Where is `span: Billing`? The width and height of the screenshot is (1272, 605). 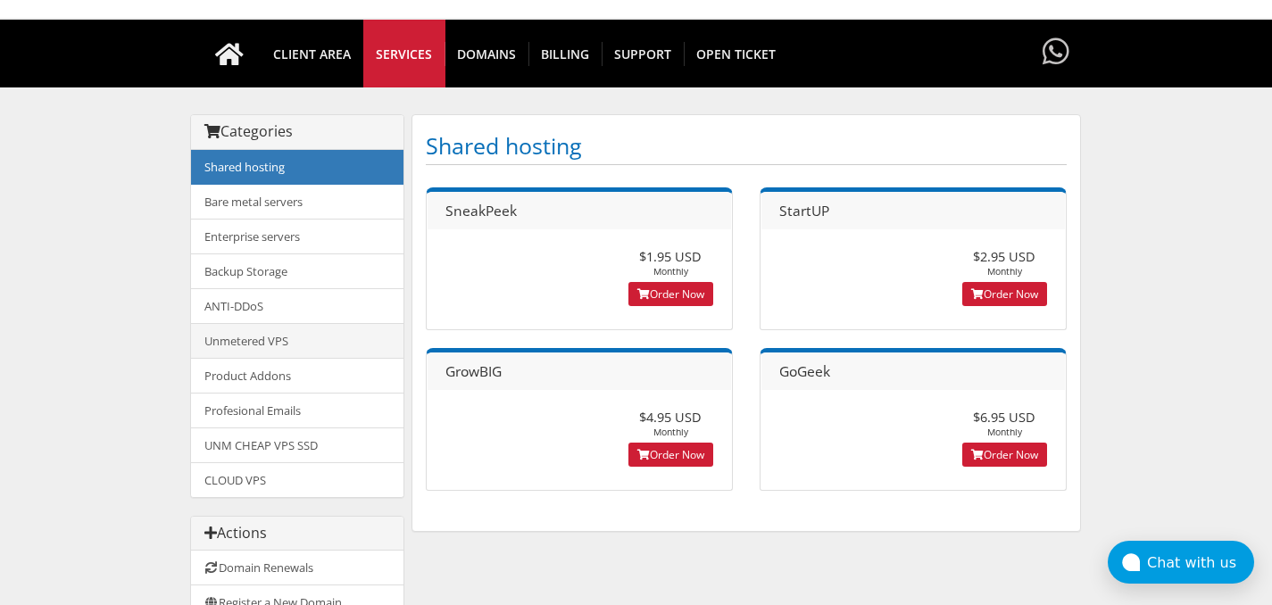 span: Billing is located at coordinates (565, 54).